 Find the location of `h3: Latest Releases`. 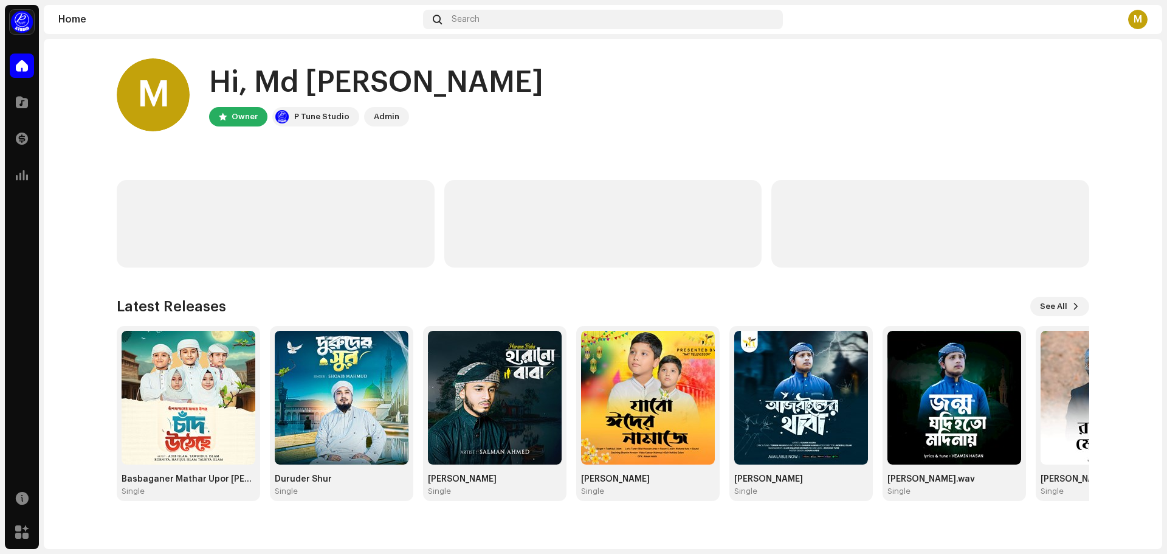

h3: Latest Releases is located at coordinates (171, 306).